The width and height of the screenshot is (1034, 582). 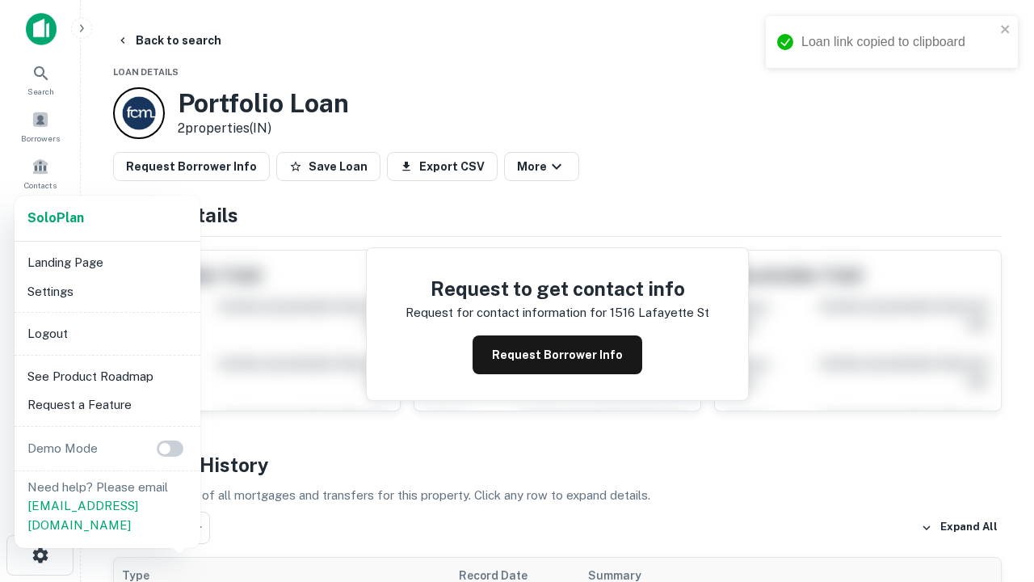 I want to click on a: SoloPlan, so click(x=56, y=218).